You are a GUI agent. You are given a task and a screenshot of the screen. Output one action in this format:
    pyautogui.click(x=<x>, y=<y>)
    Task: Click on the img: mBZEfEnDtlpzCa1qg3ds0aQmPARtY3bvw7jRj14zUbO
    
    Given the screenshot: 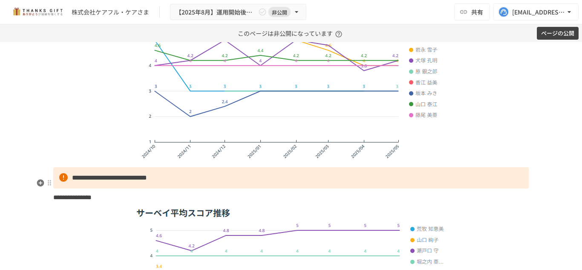 What is the action you would take?
    pyautogui.click(x=291, y=89)
    